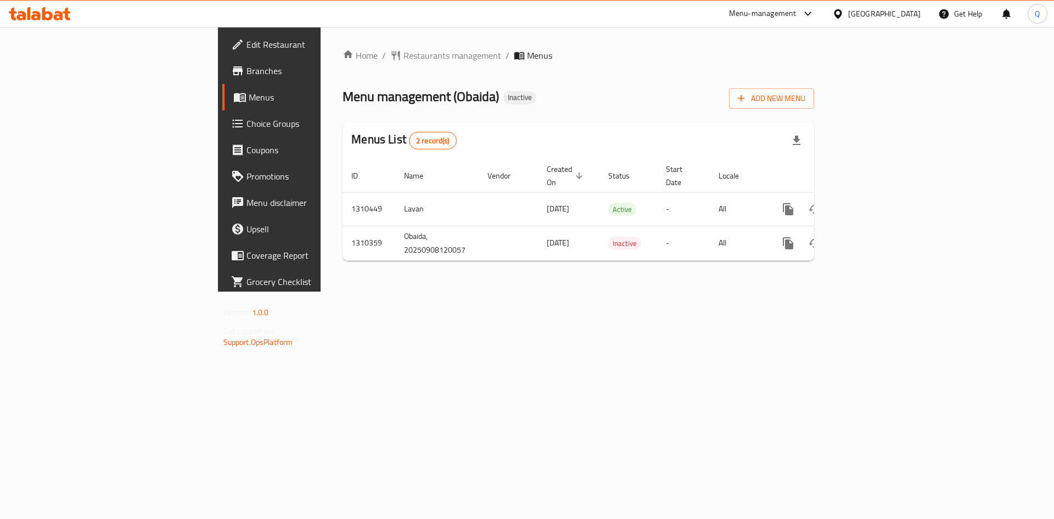  I want to click on span: Edit Restaurant, so click(316, 44).